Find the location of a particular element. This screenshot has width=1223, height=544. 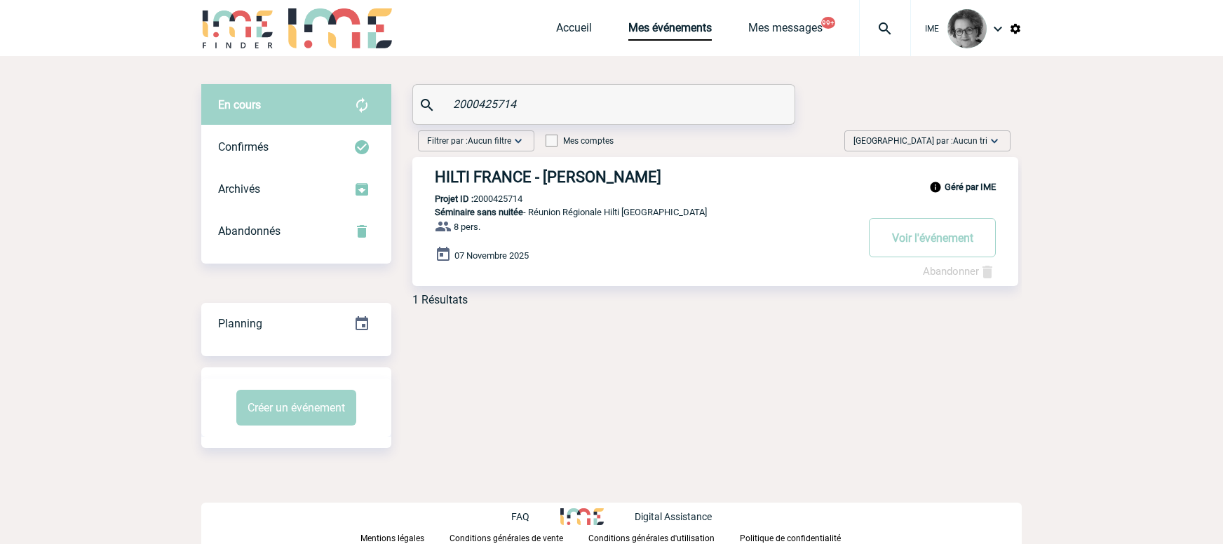

a: Accueil is located at coordinates (574, 31).